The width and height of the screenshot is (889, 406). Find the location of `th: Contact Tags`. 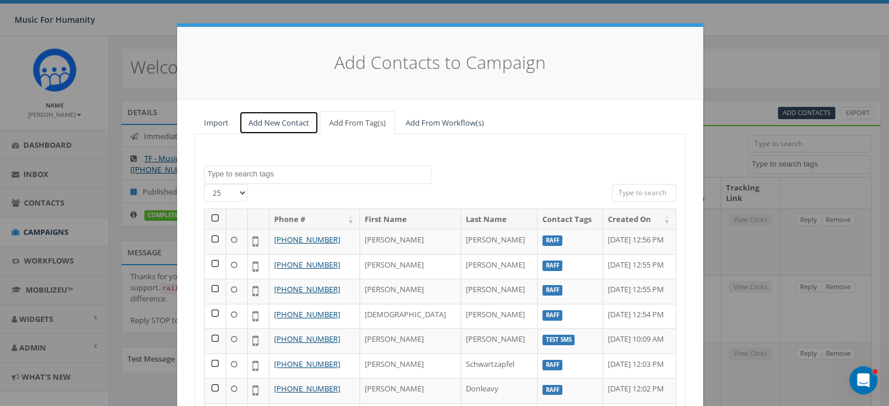

th: Contact Tags is located at coordinates (571, 219).